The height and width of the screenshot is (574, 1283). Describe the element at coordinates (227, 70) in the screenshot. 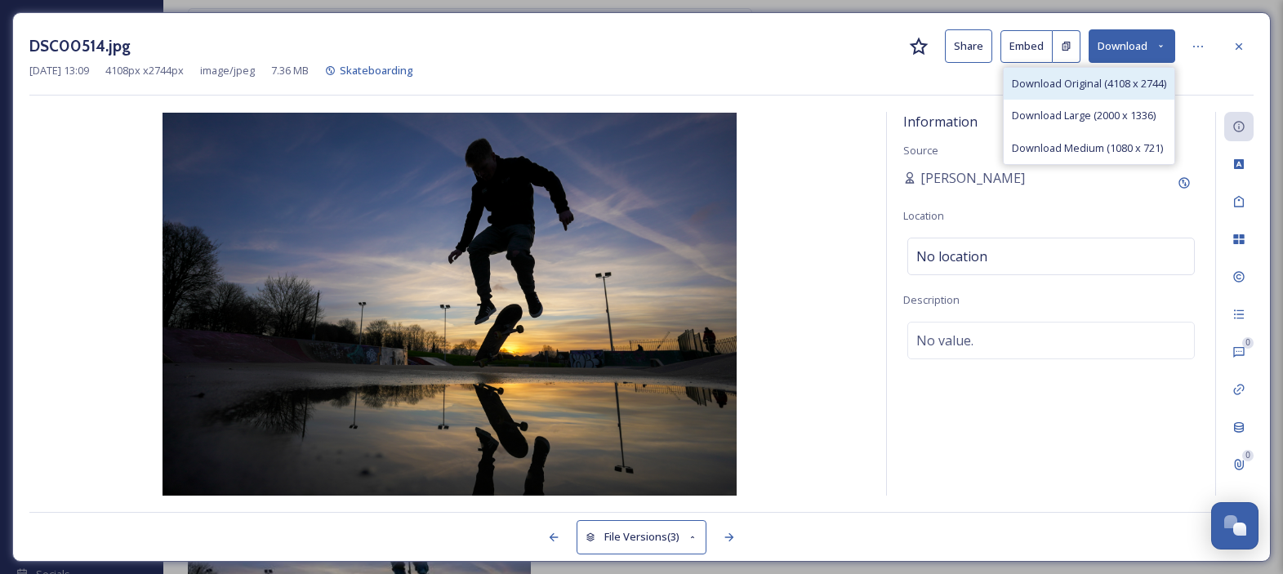

I see `span: image/jpeg` at that location.